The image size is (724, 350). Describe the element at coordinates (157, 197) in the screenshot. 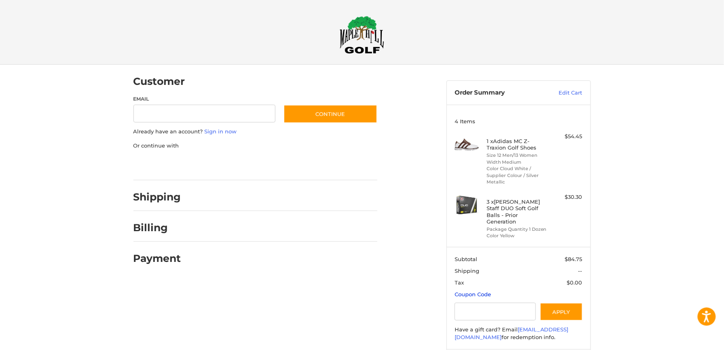

I see `h2: Shipping` at that location.